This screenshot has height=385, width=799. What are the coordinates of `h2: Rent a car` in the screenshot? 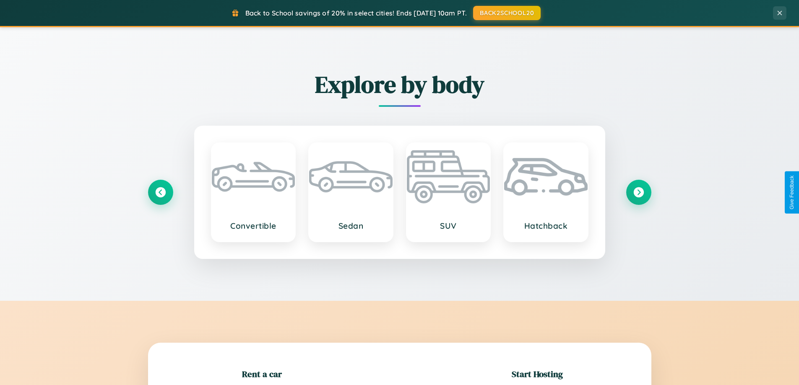 It's located at (262, 374).